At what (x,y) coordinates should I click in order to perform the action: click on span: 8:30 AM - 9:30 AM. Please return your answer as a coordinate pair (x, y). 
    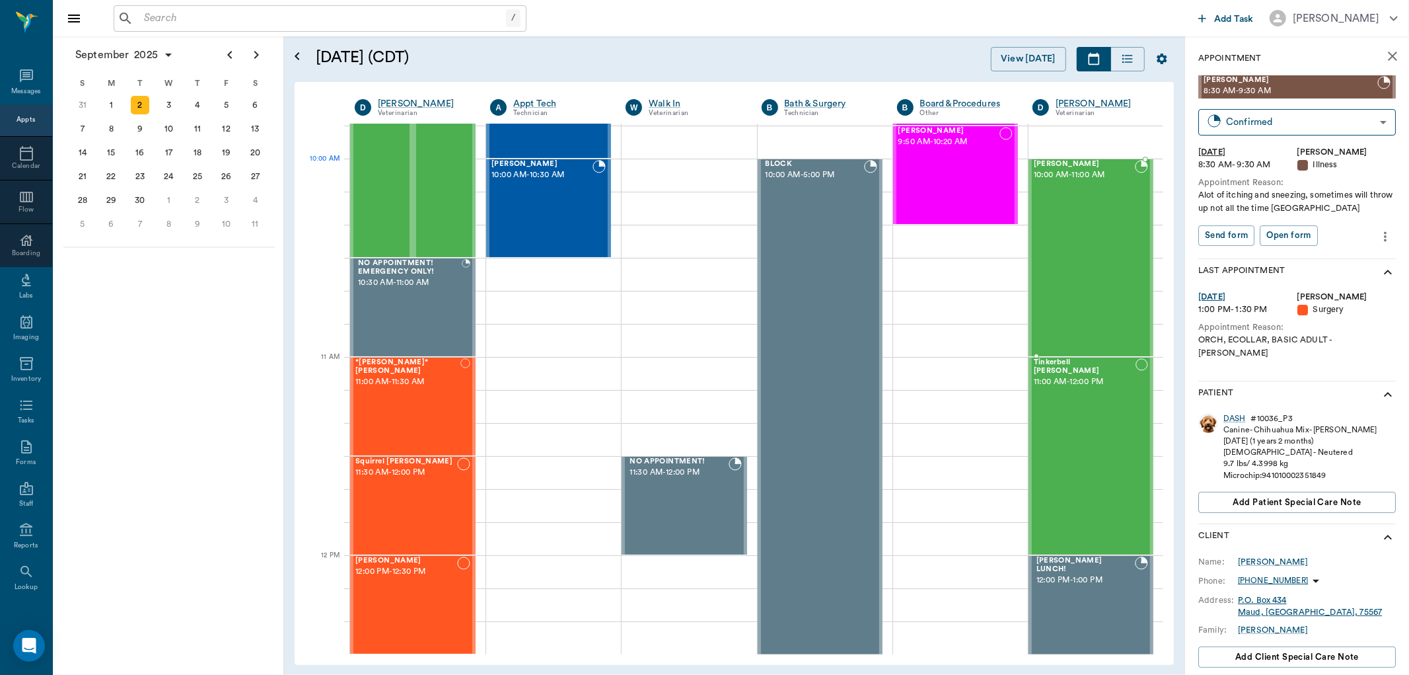
    Looking at the image, I should click on (1290, 91).